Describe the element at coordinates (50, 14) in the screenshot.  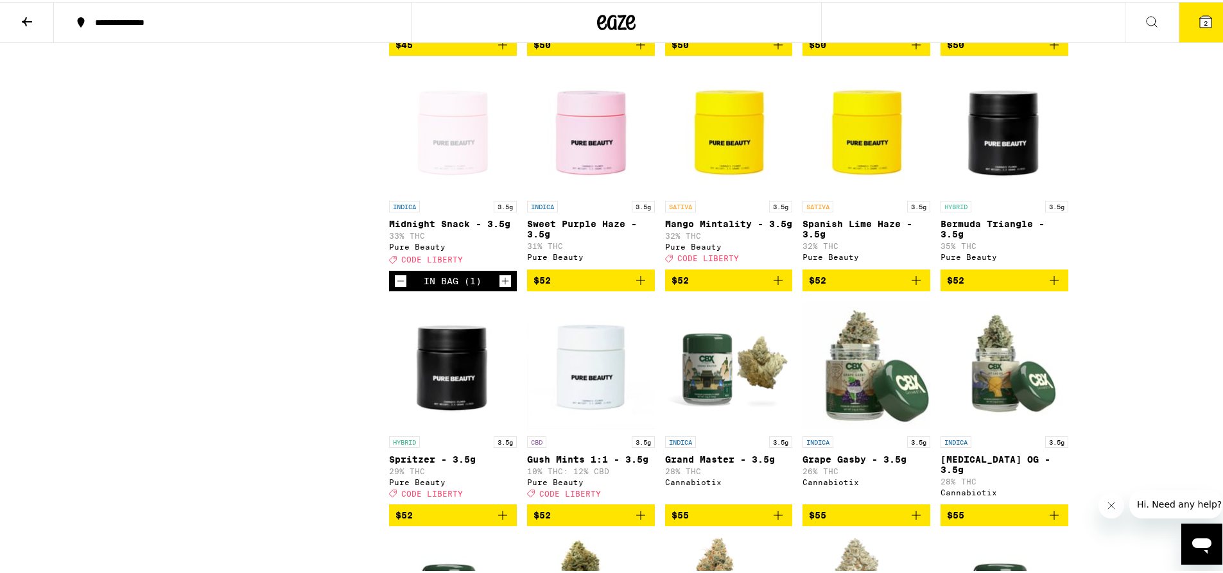
I see `span: Hi. Need any help?` at that location.